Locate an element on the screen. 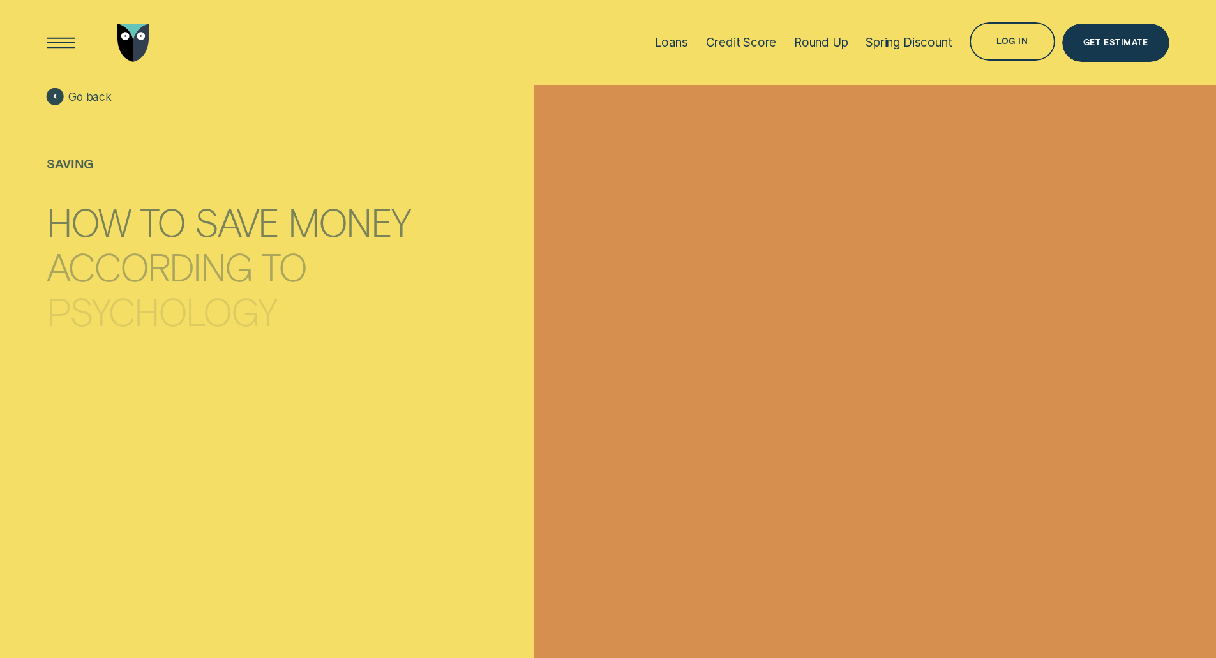  a: Go back is located at coordinates (79, 96).